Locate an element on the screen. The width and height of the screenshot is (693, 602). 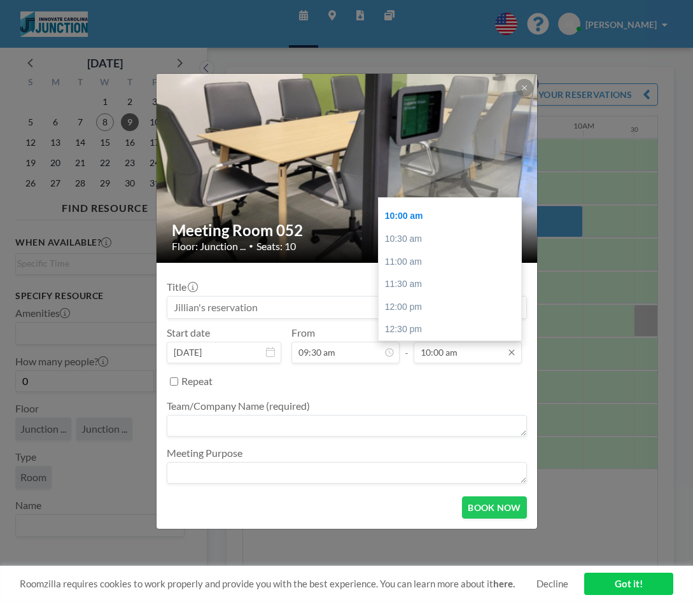
a: Got it! is located at coordinates (629, 583).